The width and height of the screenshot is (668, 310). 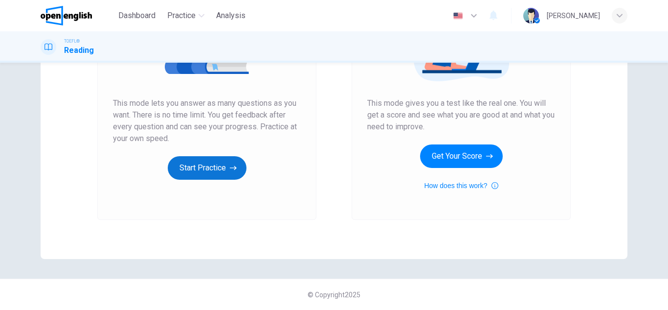 I want to click on span: Practice, so click(x=181, y=16).